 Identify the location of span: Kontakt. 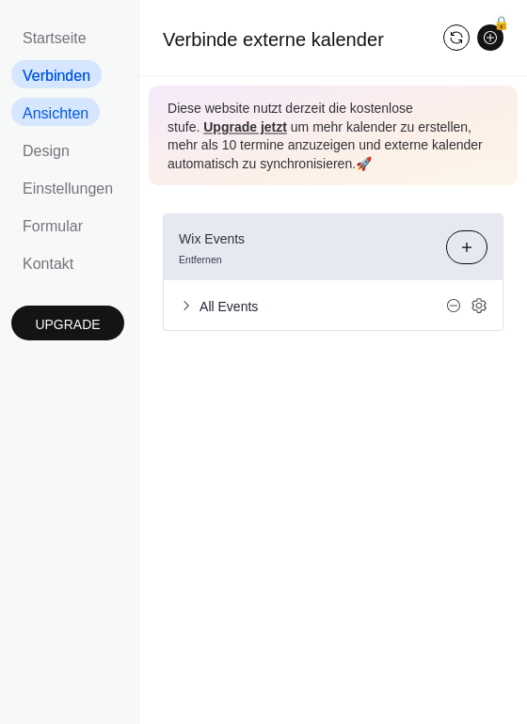
(48, 264).